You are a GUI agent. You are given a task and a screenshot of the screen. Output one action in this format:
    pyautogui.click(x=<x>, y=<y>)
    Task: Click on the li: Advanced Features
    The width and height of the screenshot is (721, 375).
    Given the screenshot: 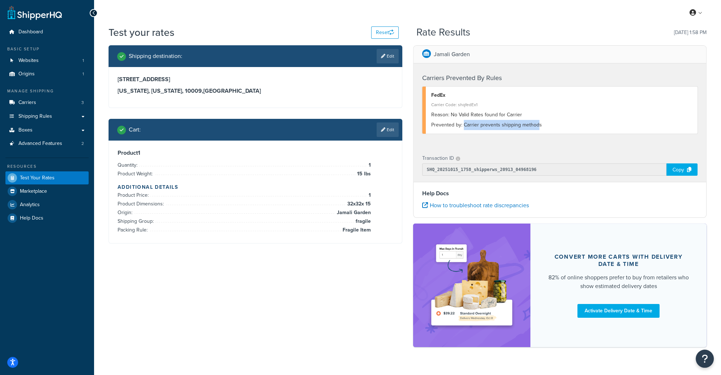 What is the action you would take?
    pyautogui.click(x=47, y=143)
    